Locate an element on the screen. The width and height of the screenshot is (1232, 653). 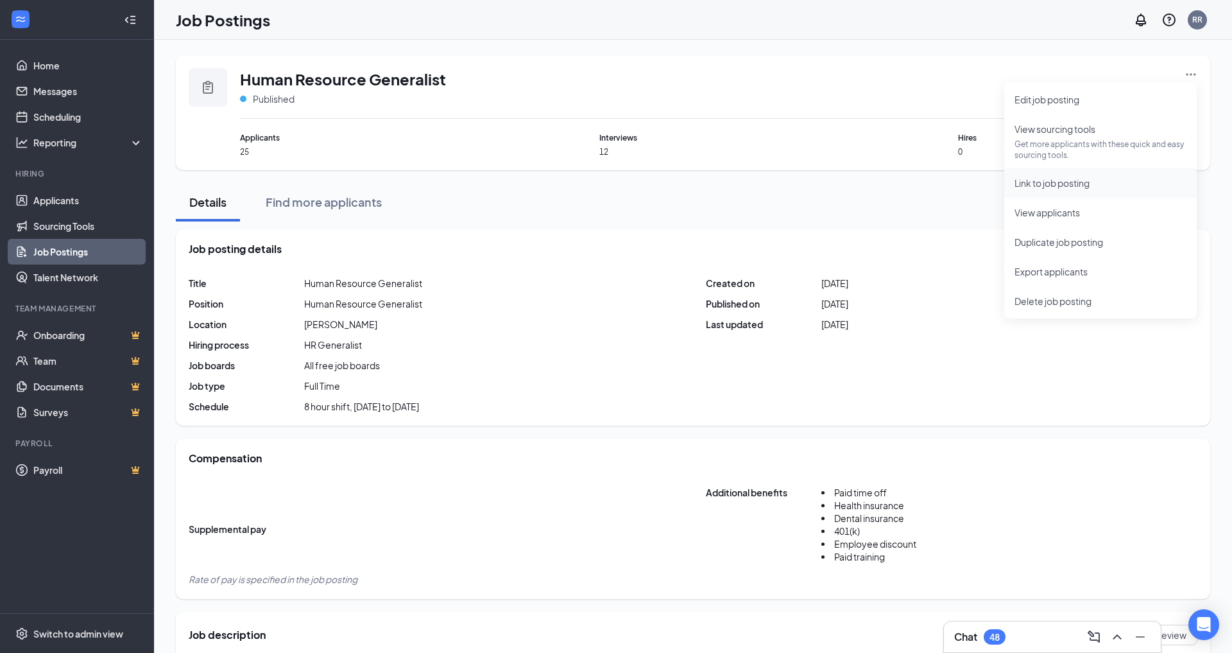
h3: Chat is located at coordinates (966, 637).